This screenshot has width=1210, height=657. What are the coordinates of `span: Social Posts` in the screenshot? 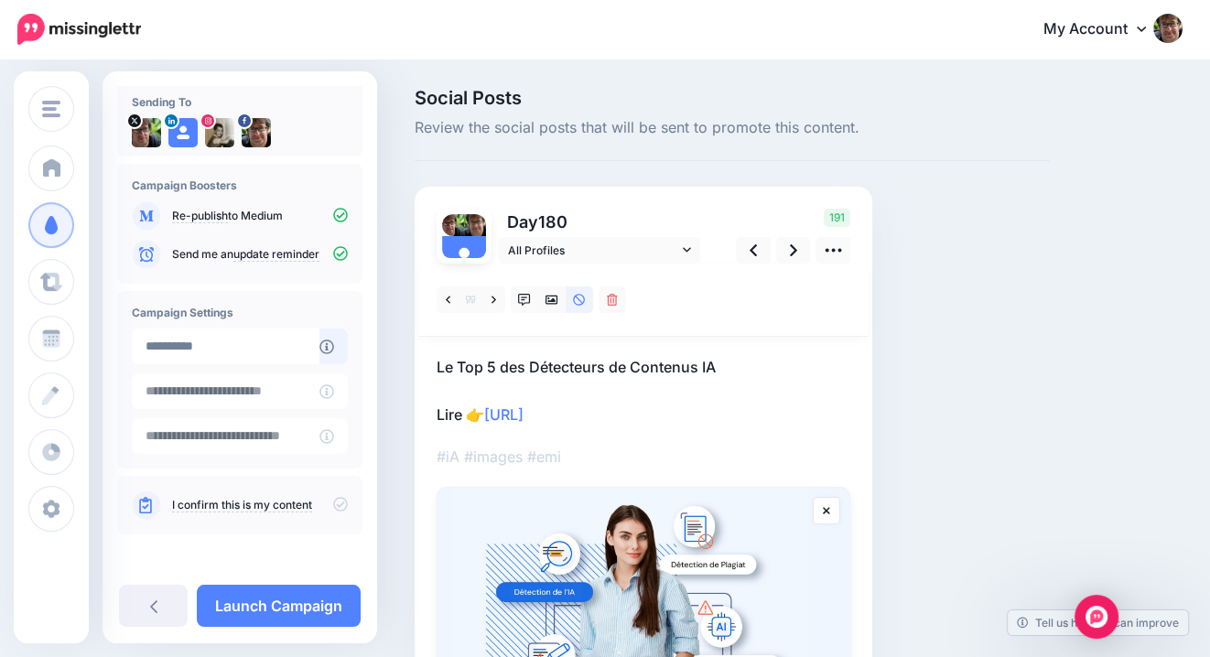 It's located at (732, 98).